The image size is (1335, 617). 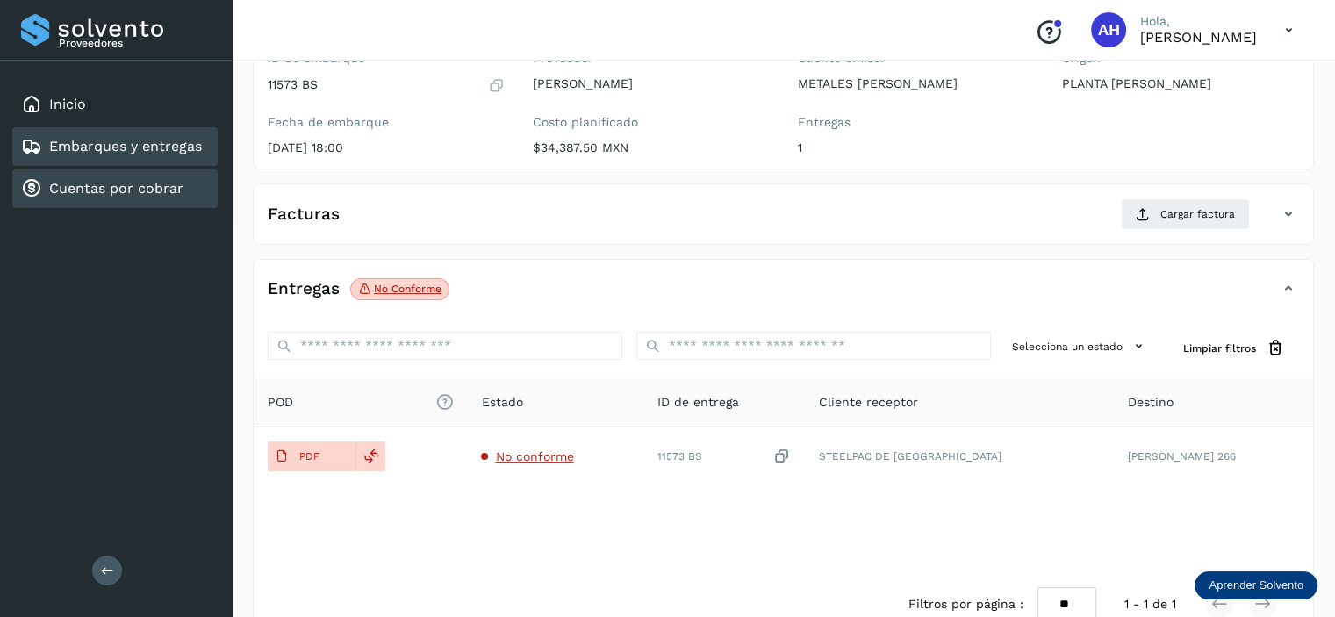 What do you see at coordinates (312, 456) in the screenshot?
I see `button: PDF` at bounding box center [312, 456].